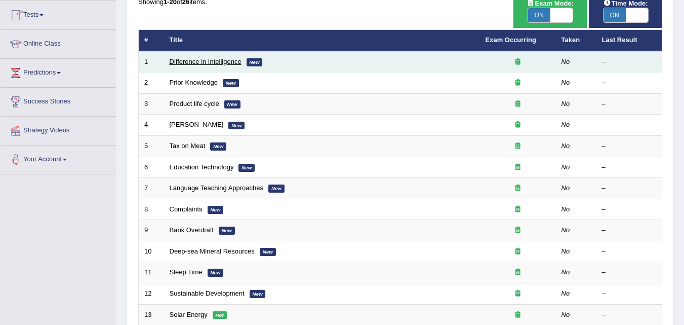 This screenshot has height=325, width=684. What do you see at coordinates (630, 41) in the screenshot?
I see `th: Last Result` at bounding box center [630, 41].